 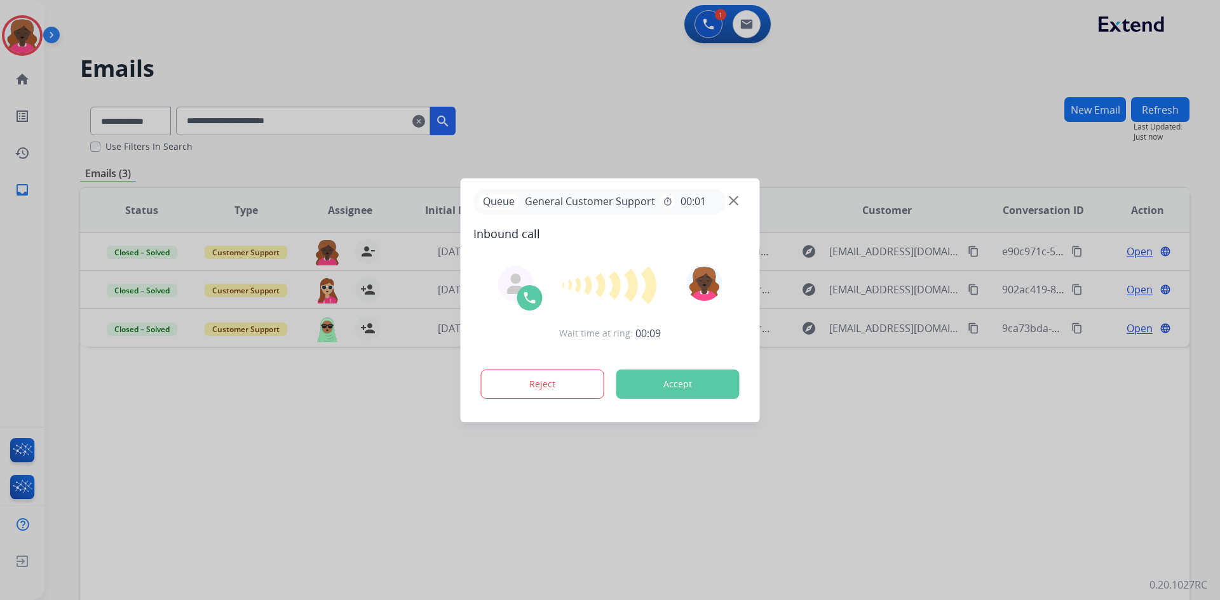 What do you see at coordinates (516, 284) in the screenshot?
I see `img: agent-avatar` at bounding box center [516, 284].